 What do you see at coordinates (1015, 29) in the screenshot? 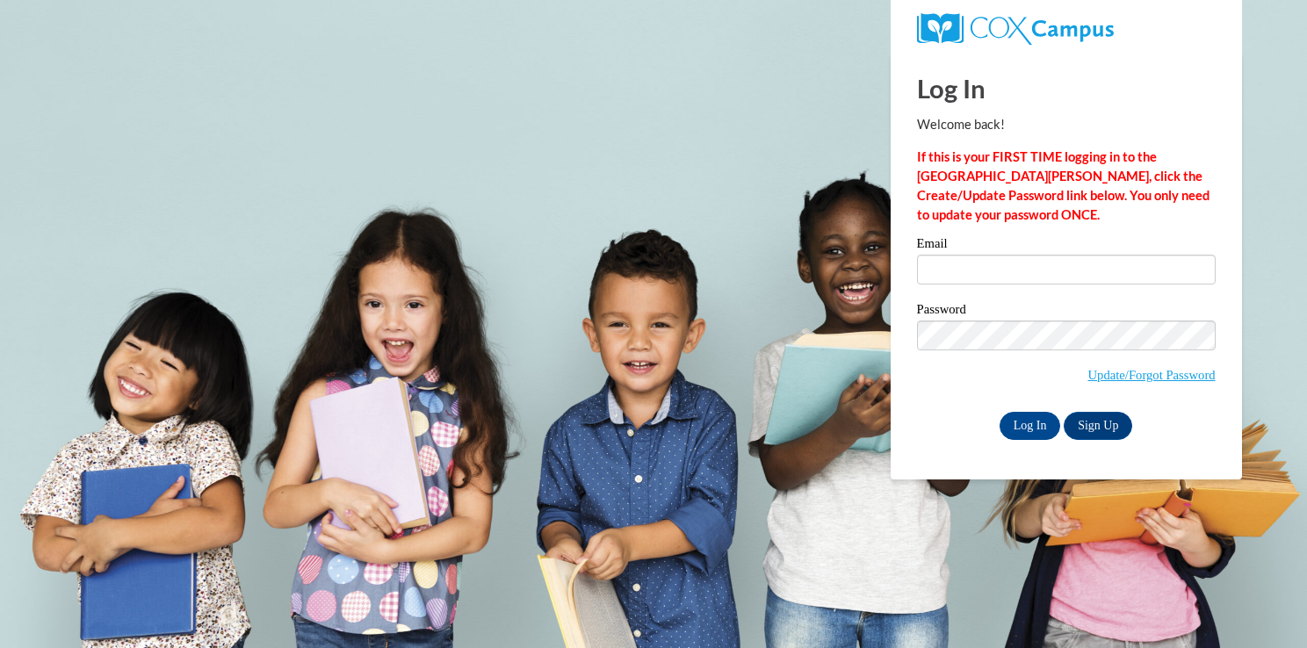
I see `img: COX Campus` at bounding box center [1015, 29].